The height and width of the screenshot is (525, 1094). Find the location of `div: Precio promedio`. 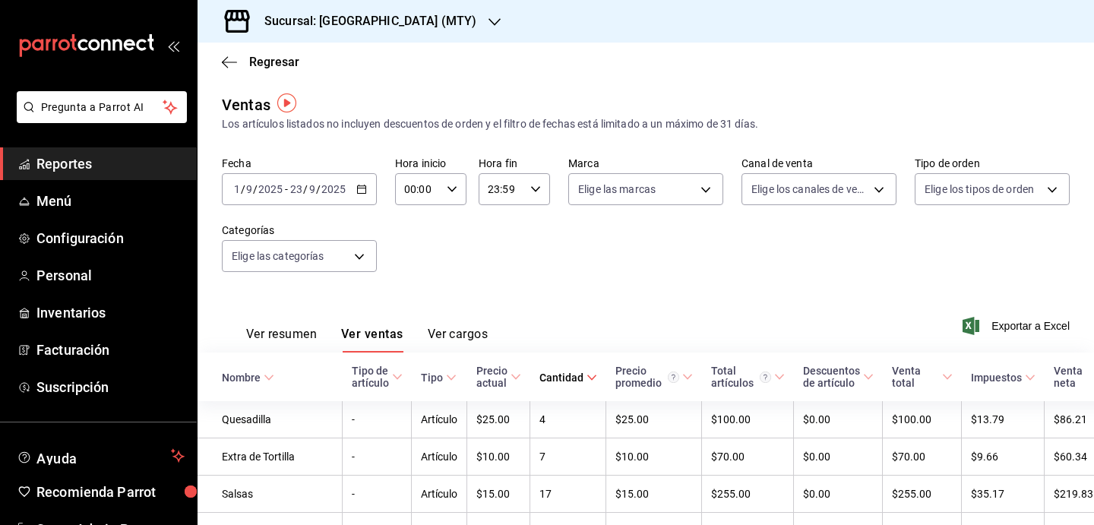

div: Precio promedio is located at coordinates (647, 377).